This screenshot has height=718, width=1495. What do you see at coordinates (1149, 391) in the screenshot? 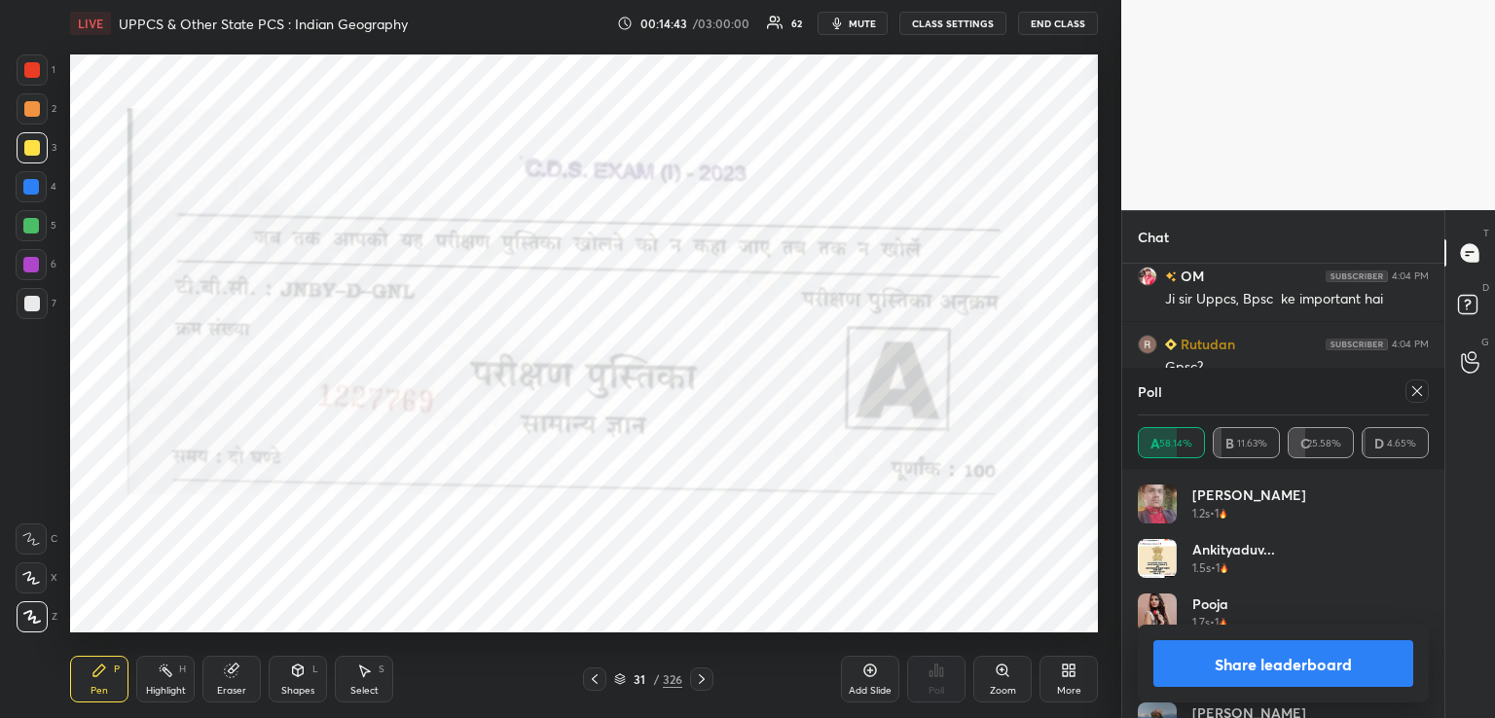
I see `h4: Poll` at bounding box center [1149, 391].